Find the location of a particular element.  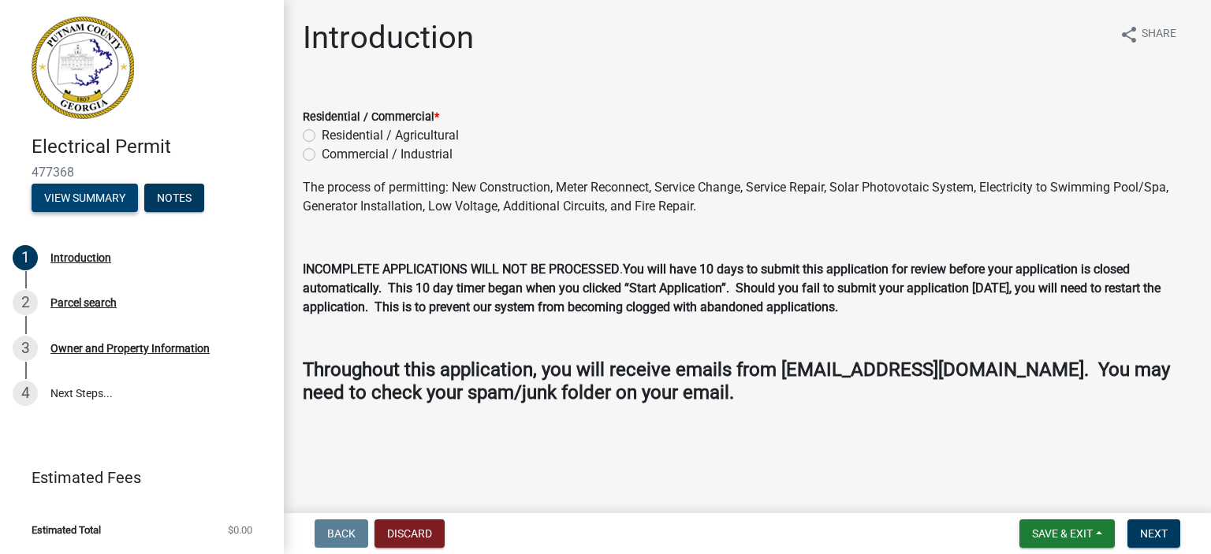

a: Estimated Fees is located at coordinates (136, 478).